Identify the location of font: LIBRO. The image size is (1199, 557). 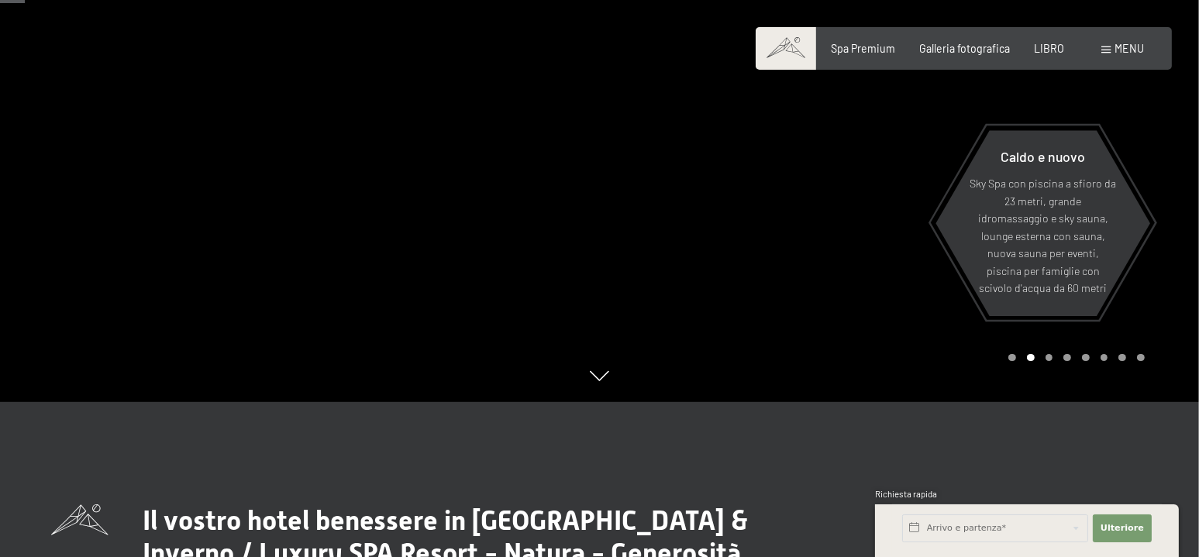
(1049, 48).